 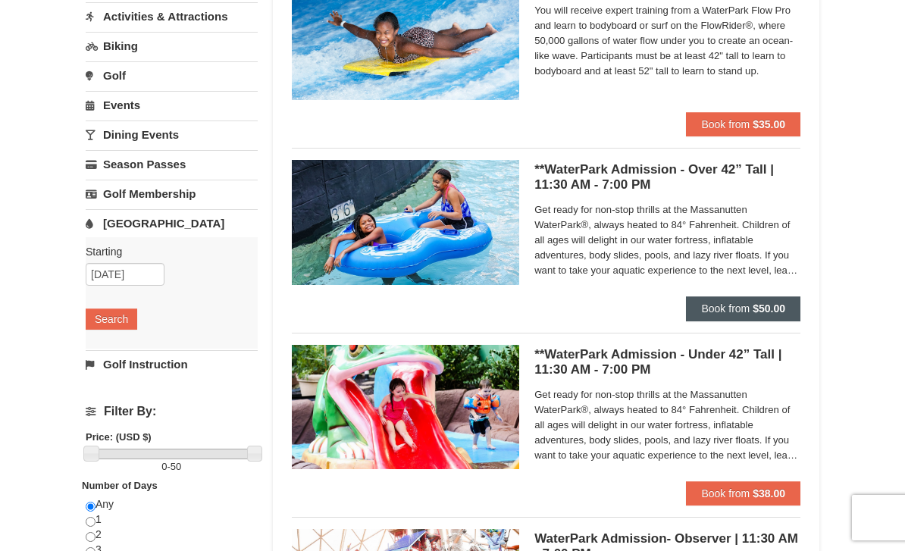 I want to click on button: Book from $35.00, so click(x=743, y=124).